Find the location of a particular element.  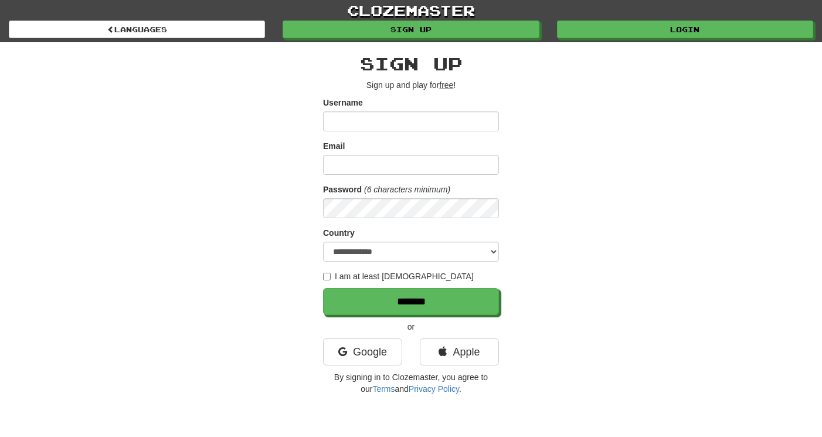

a: Languages is located at coordinates (137, 29).